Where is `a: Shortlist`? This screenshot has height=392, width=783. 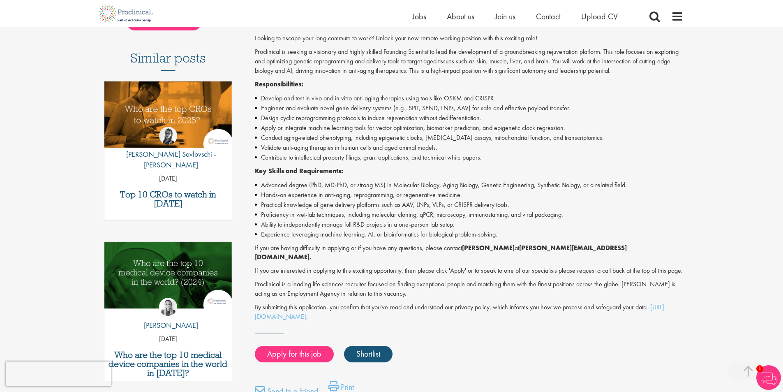
a: Shortlist is located at coordinates (368, 354).